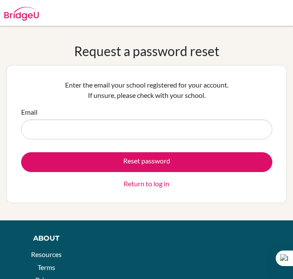  Describe the element at coordinates (46, 254) in the screenshot. I see `a: Resources` at that location.